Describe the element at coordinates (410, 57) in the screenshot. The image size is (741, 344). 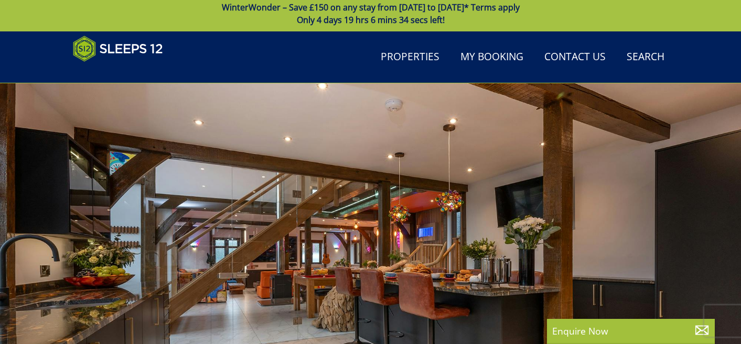
I see `a: Properties` at that location.